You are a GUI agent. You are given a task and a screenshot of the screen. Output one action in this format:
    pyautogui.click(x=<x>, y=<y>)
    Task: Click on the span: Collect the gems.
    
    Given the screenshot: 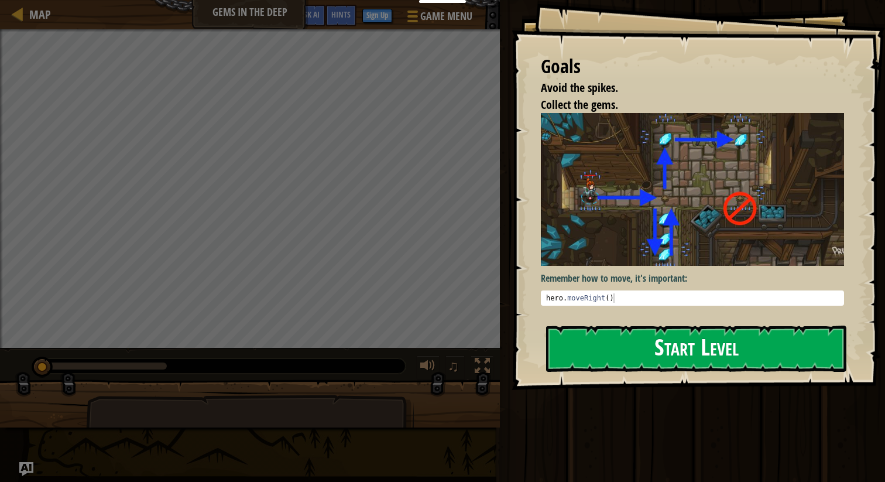 What is the action you would take?
    pyautogui.click(x=580, y=104)
    